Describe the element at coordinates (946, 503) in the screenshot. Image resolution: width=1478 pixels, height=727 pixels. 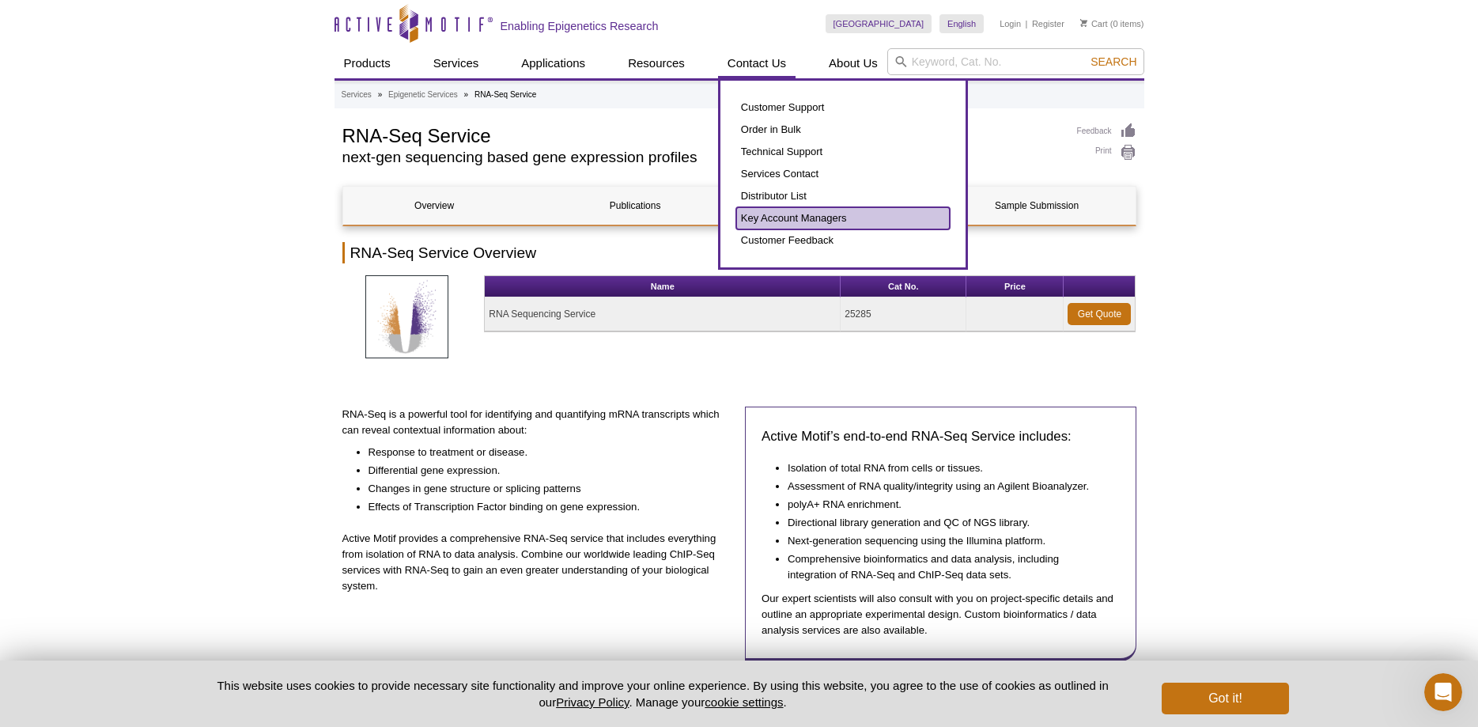
I see `li: polyA+ RNA enrichment.` at that location.